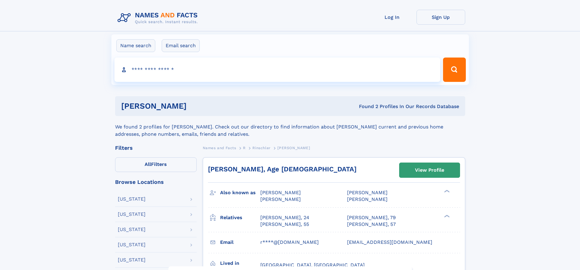 Image resolution: width=580 pixels, height=270 pixels. Describe the element at coordinates (148, 164) in the screenshot. I see `span: All` at that location.